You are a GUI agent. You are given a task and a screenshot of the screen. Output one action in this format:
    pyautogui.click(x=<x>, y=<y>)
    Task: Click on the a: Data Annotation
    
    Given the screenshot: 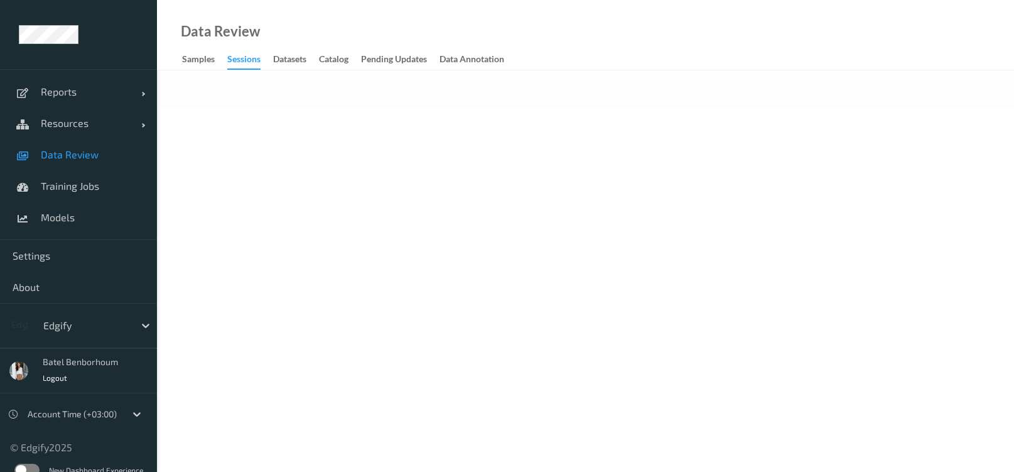 What is the action you would take?
    pyautogui.click(x=478, y=60)
    